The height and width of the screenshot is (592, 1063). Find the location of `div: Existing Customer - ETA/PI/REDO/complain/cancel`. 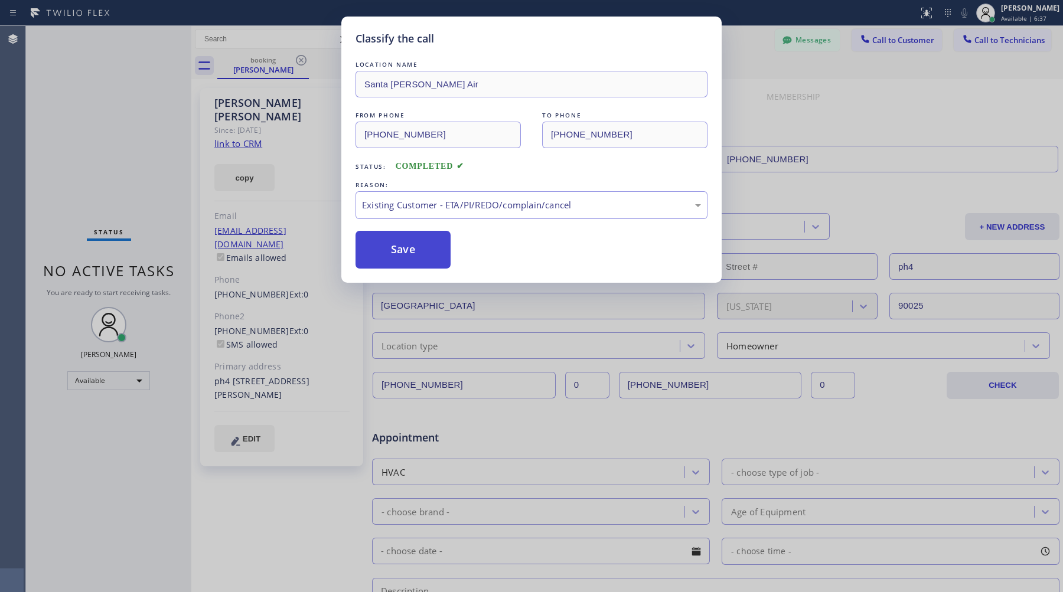

div: Existing Customer - ETA/PI/REDO/complain/cancel is located at coordinates (532, 205).